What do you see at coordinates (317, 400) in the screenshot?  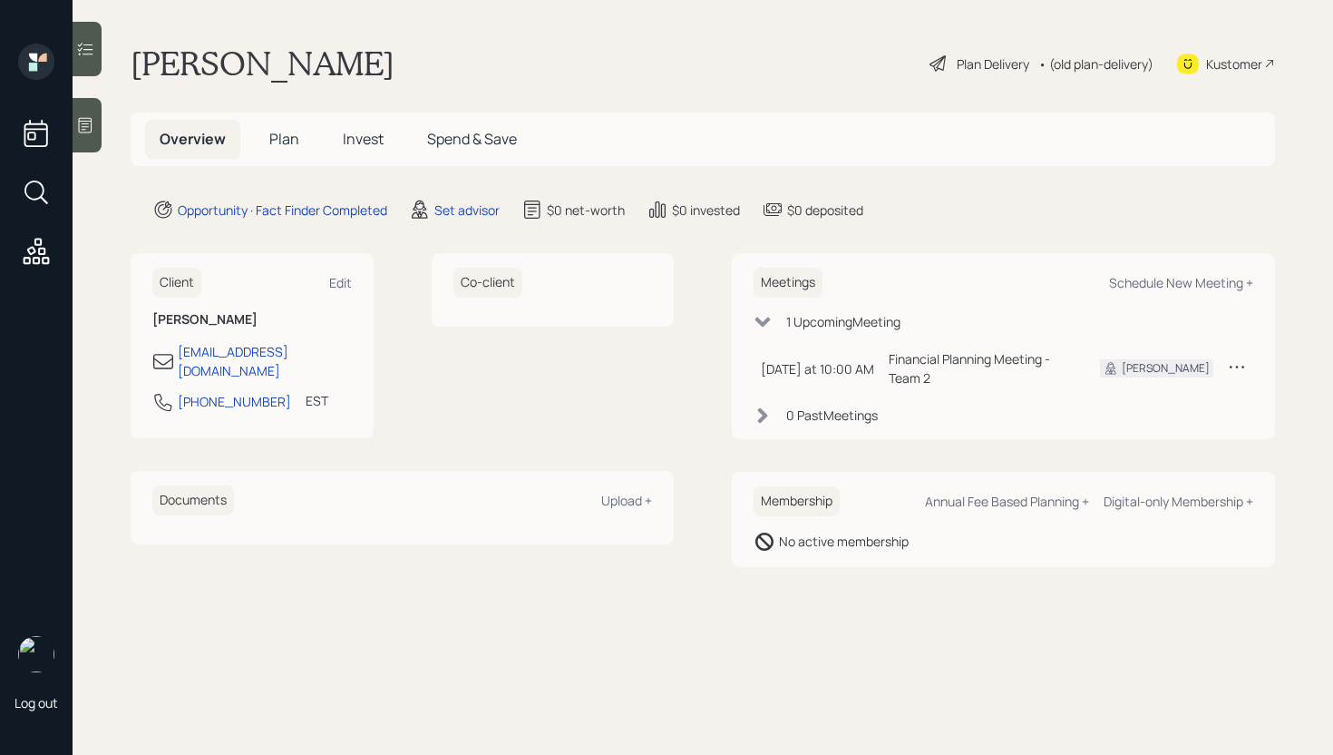 I see `div: EST` at bounding box center [317, 400].